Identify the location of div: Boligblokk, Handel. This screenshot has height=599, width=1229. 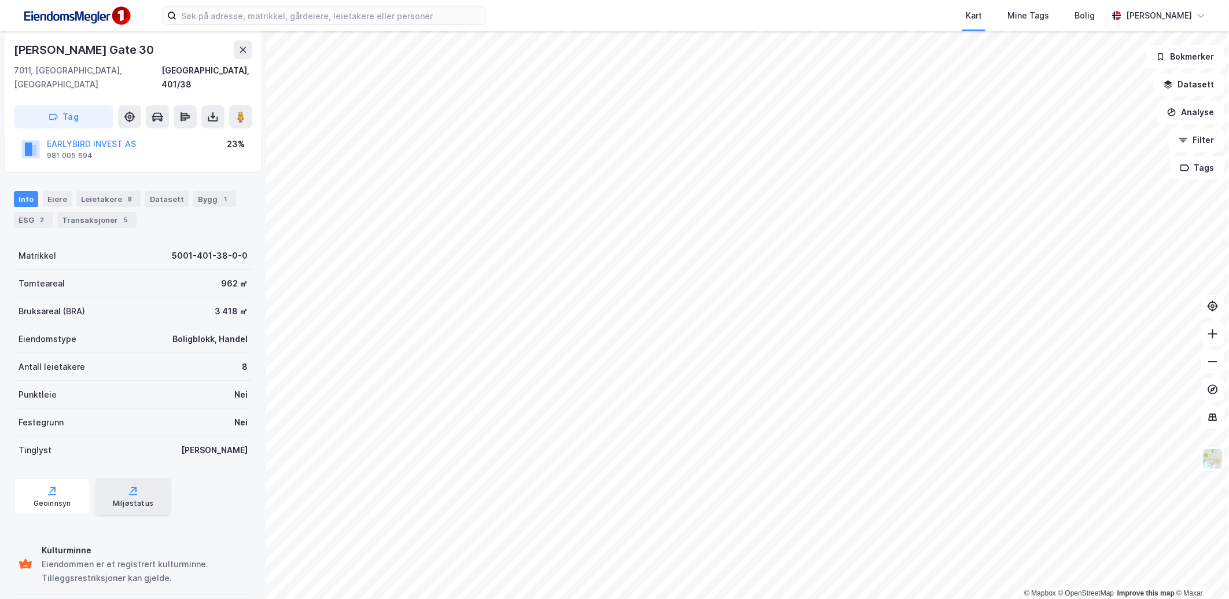
(210, 339).